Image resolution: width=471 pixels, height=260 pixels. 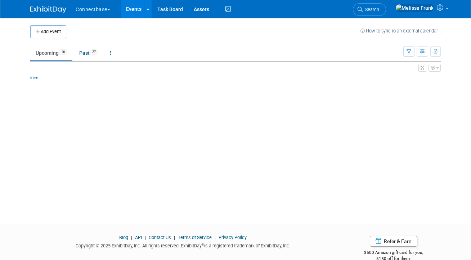 What do you see at coordinates (233, 237) in the screenshot?
I see `a: Privacy Policy` at bounding box center [233, 237].